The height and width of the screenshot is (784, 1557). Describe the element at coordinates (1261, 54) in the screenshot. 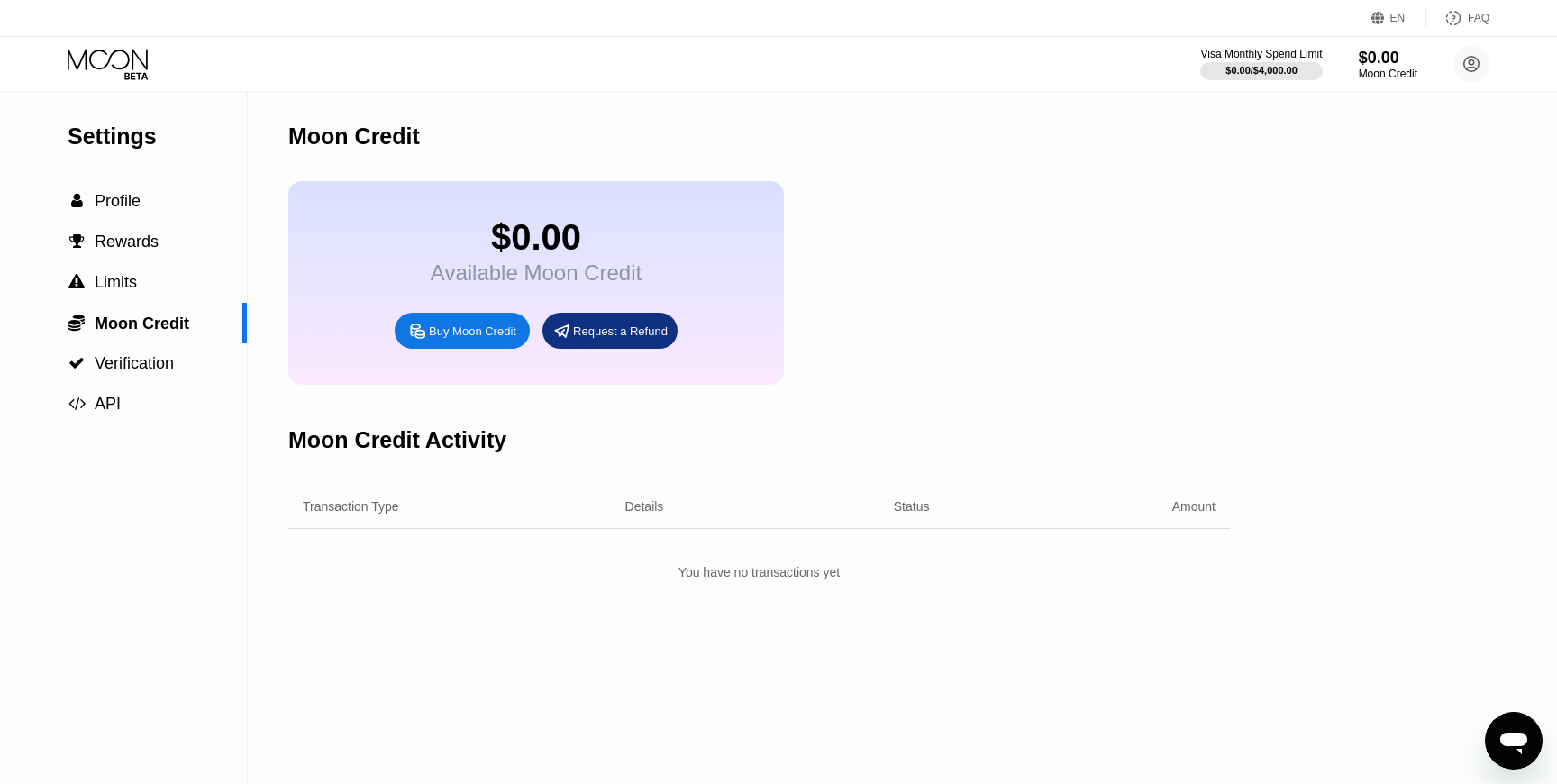

I see `div: Visa Monthly Spend Limit` at that location.